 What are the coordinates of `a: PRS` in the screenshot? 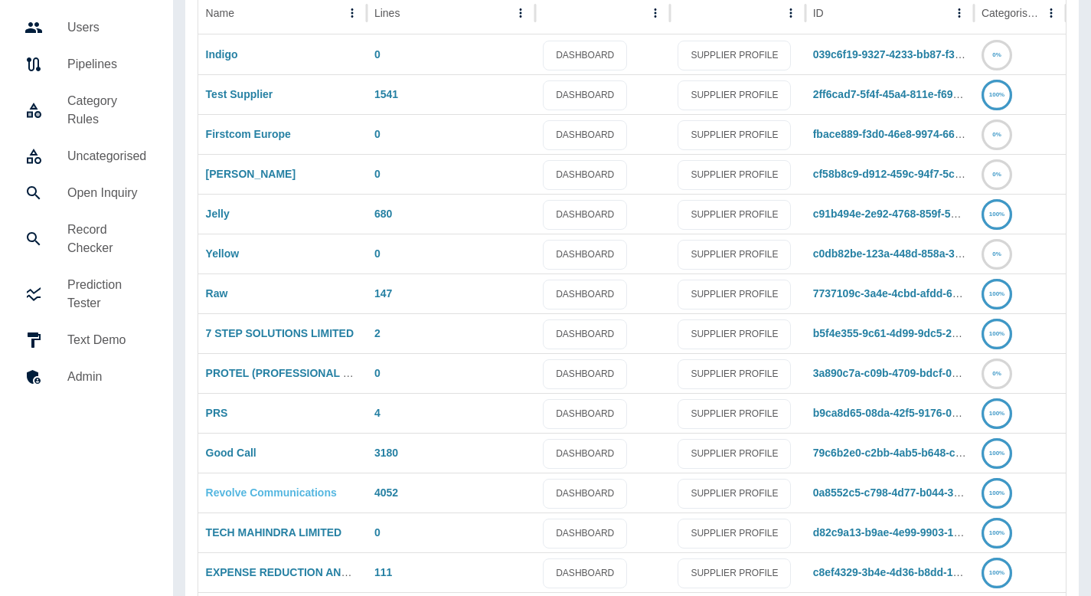 It's located at (217, 413).